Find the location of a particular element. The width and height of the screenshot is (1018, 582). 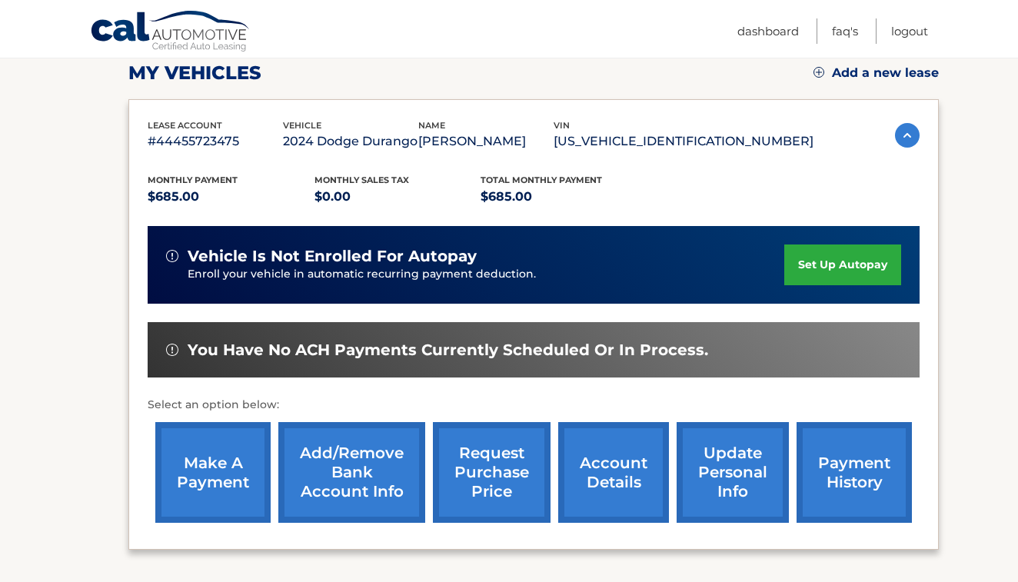

img: add.svg is located at coordinates (819, 72).